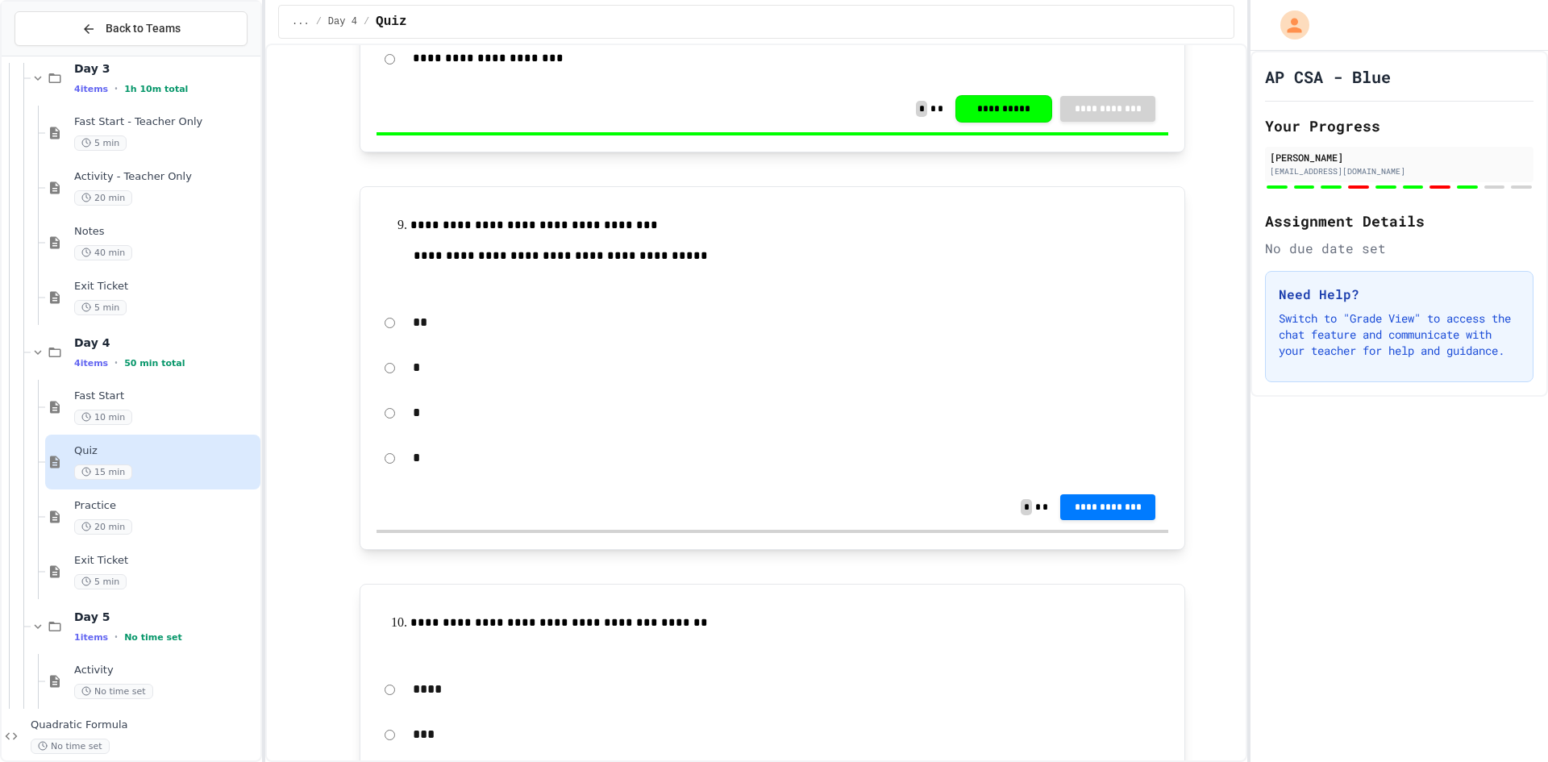 The width and height of the screenshot is (1548, 762). What do you see at coordinates (143, 28) in the screenshot?
I see `span: Back to Teams` at bounding box center [143, 28].